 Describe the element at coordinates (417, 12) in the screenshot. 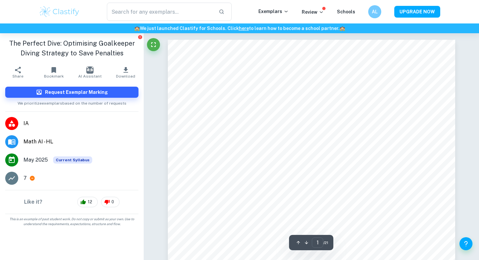

I see `button: UPGRADE NOW` at that location.